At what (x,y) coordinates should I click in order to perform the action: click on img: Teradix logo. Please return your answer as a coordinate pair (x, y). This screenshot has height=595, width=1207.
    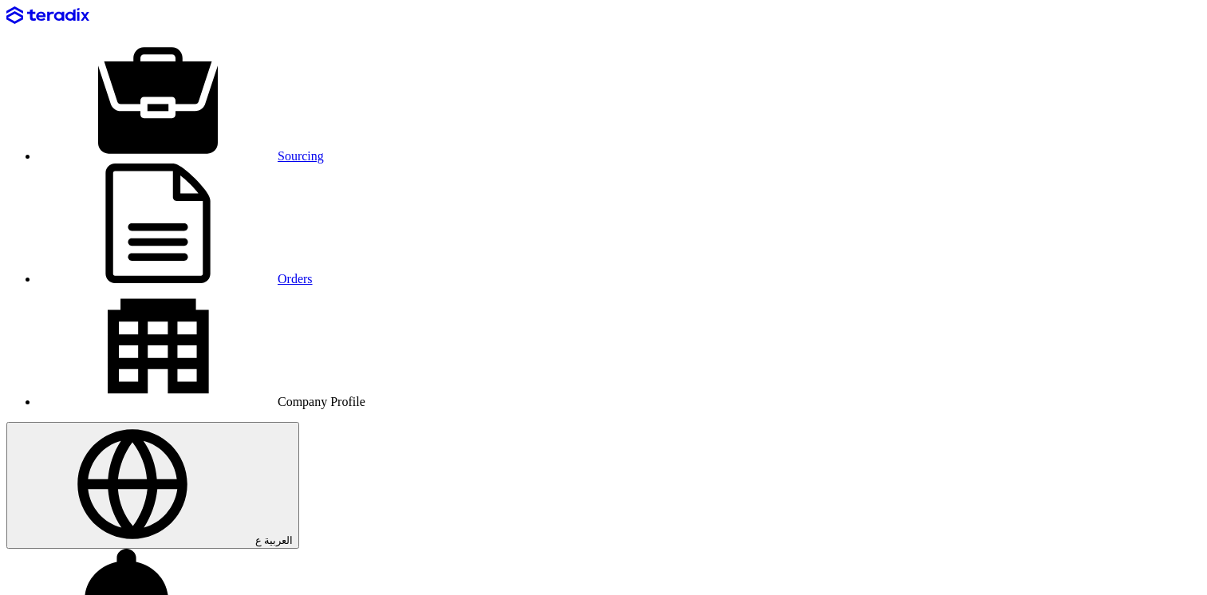
    Looking at the image, I should click on (48, 15).